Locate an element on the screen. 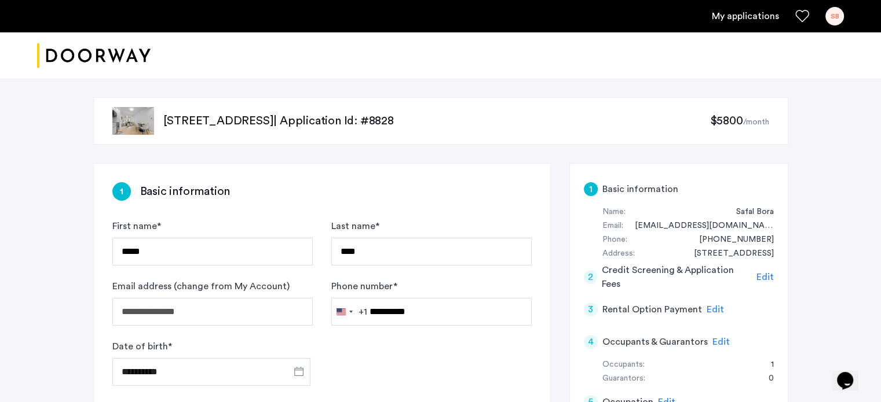 This screenshot has height=402, width=881. div: 2 is located at coordinates (591, 277).